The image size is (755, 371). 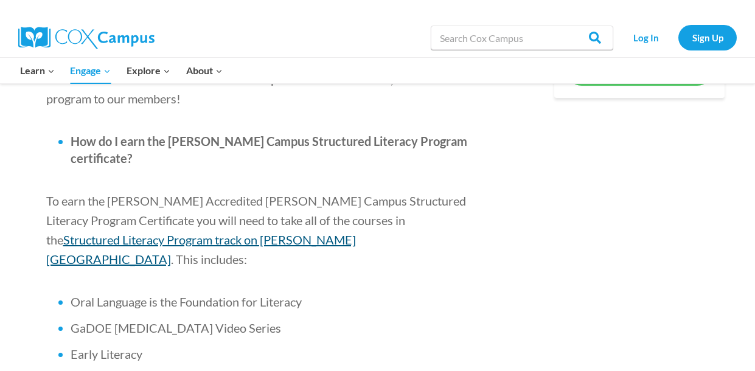 What do you see at coordinates (209, 259) in the screenshot?
I see `span: . This includes:` at bounding box center [209, 259].